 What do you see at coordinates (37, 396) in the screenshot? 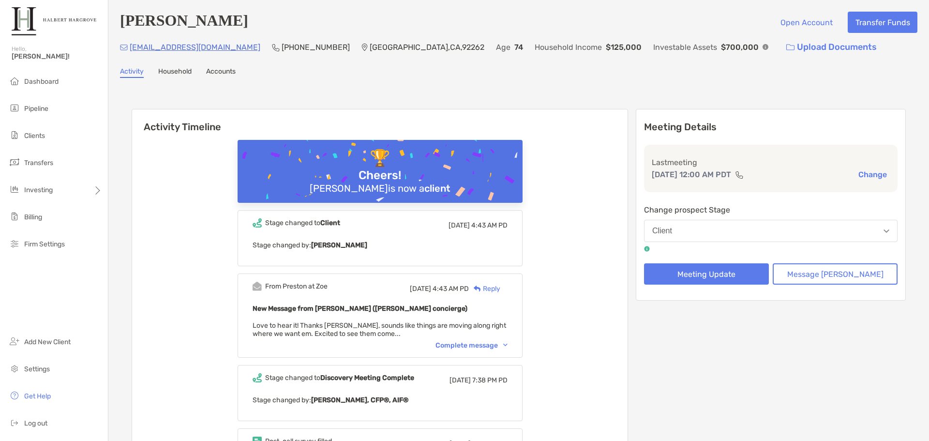
I see `span: Get Help` at bounding box center [37, 396].